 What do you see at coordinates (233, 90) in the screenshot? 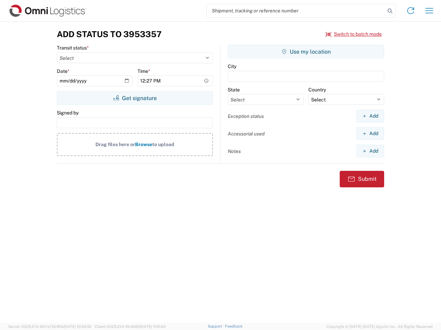
I see `label: State` at bounding box center [233, 90].